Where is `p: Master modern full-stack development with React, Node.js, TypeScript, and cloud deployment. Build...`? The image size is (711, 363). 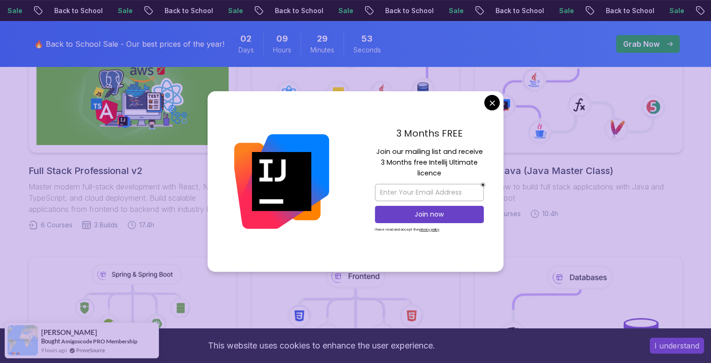
p: Master modern full-stack development with React, Node.js, TypeScript, and cloud deployment. Build... is located at coordinates (132, 198).